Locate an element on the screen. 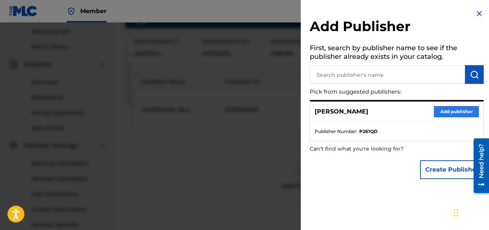 The height and width of the screenshot is (230, 489). strong: P261QD is located at coordinates (368, 132).